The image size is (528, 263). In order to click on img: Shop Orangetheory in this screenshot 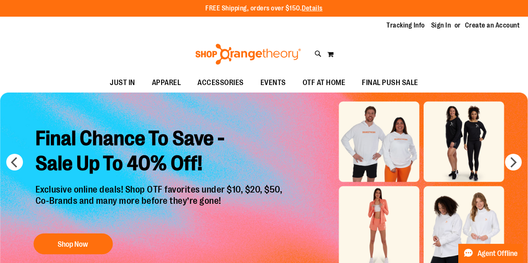, I will do `click(248, 54)`.